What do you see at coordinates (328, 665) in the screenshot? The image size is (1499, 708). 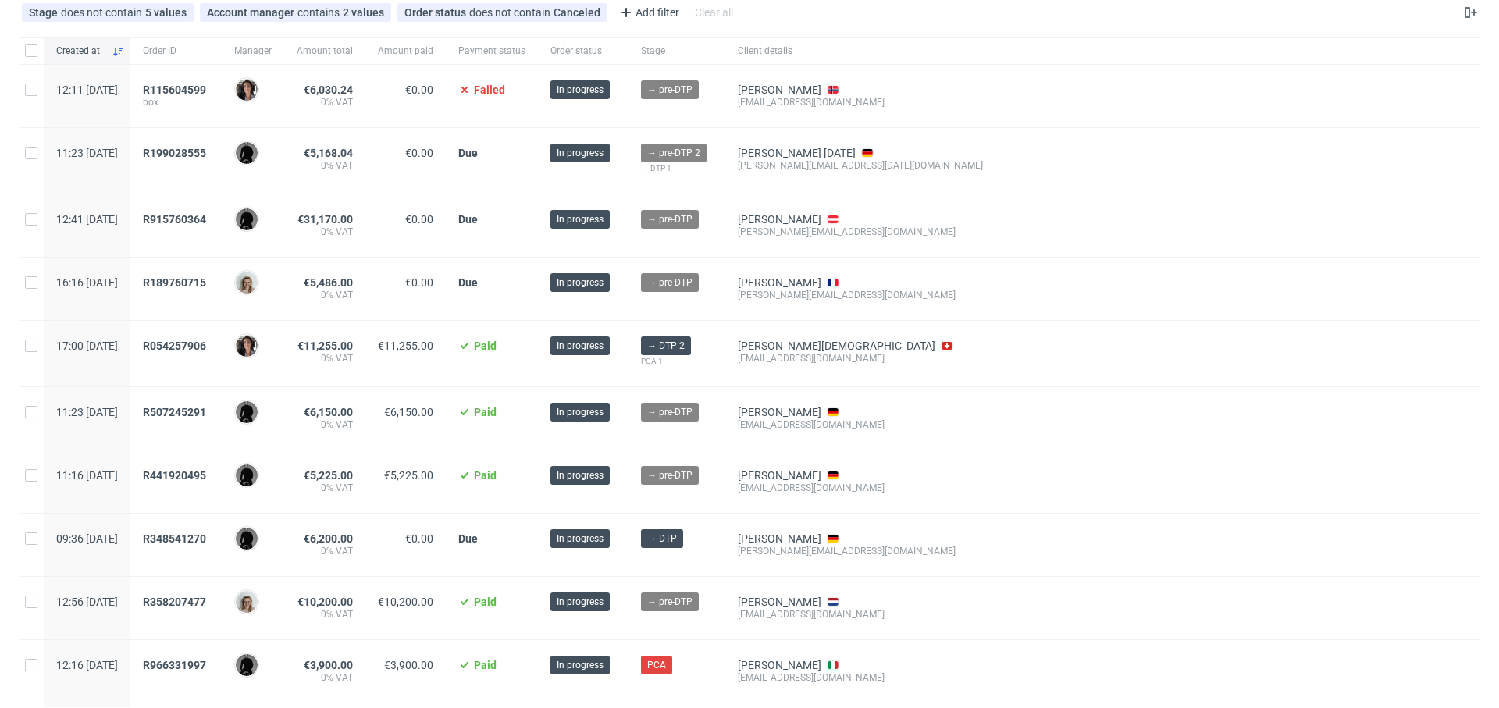 I see `span: €3,900.00` at bounding box center [328, 665].